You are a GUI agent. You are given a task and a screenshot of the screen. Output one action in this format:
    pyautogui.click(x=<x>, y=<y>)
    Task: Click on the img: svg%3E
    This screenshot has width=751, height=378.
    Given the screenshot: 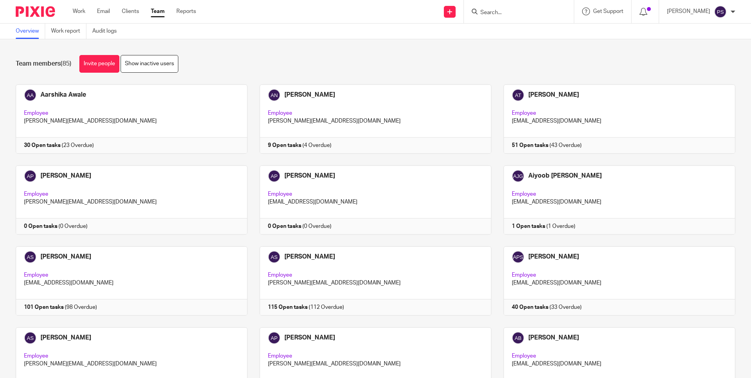 What is the action you would take?
    pyautogui.click(x=720, y=12)
    